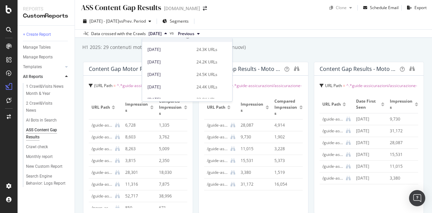 The image size is (432, 213). What do you see at coordinates (121, 7) in the screenshot?
I see `div: ASS Content Gap Results` at bounding box center [121, 7].